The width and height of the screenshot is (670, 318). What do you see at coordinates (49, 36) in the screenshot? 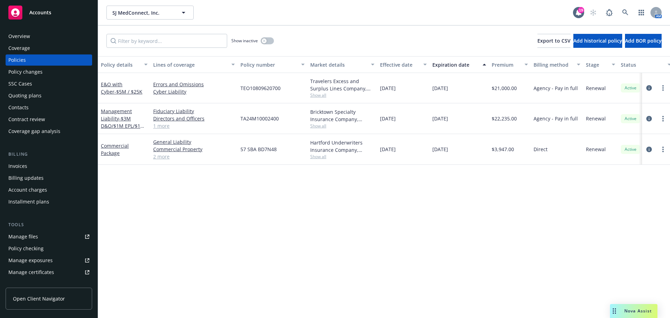
I see `a: Overview` at bounding box center [49, 36].